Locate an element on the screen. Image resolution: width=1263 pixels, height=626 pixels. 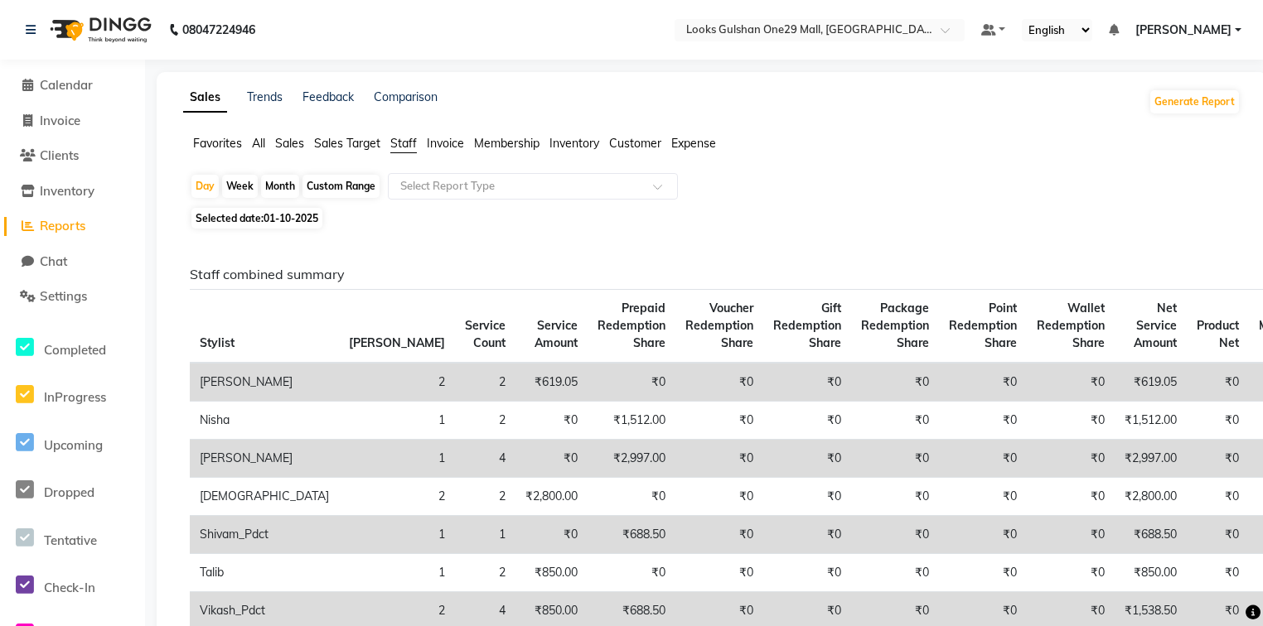
a: Calendar is located at coordinates (72, 85).